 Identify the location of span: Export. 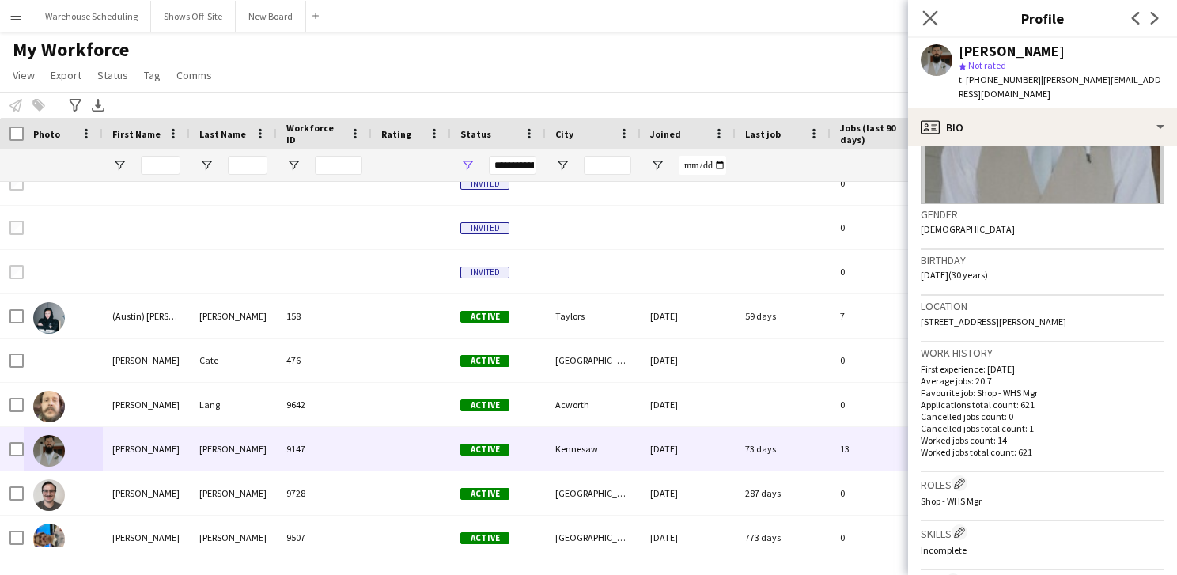
(66, 75).